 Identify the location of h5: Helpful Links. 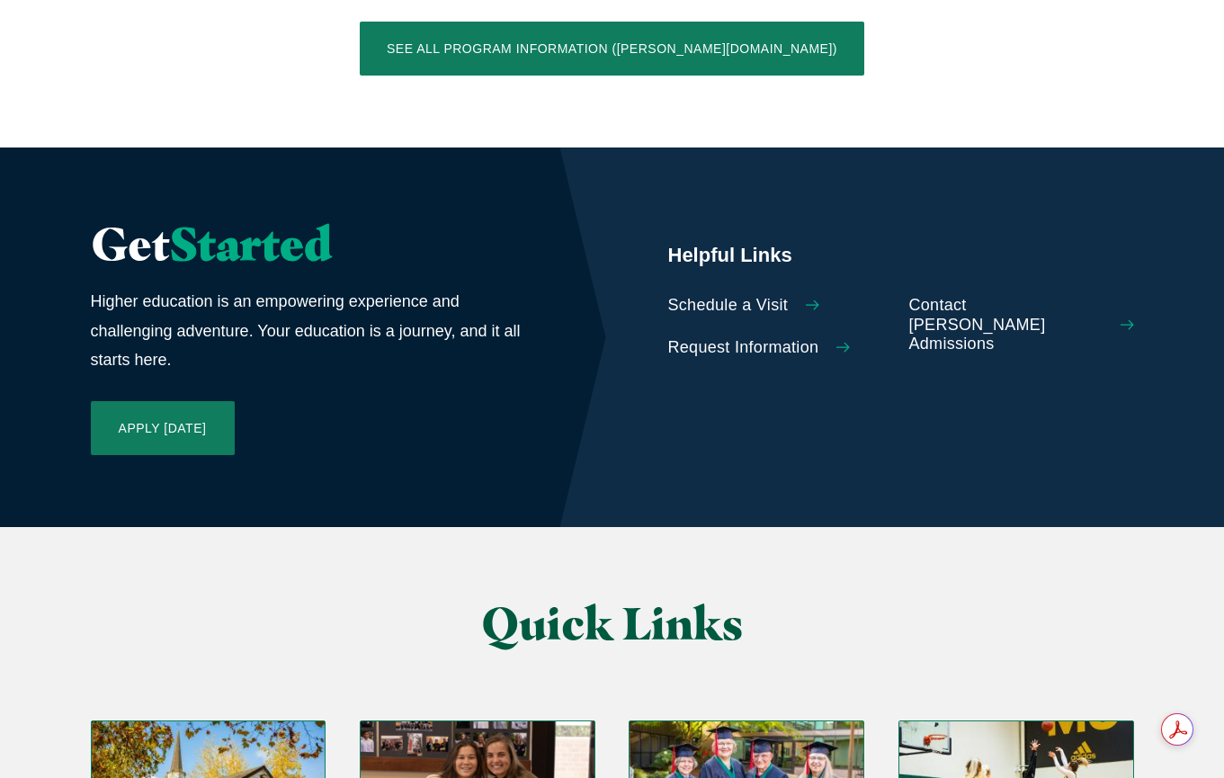
(901, 255).